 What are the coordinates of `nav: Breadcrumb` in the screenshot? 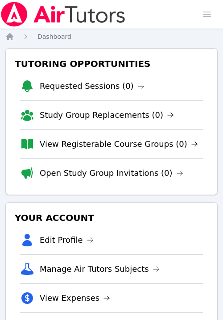 It's located at (112, 37).